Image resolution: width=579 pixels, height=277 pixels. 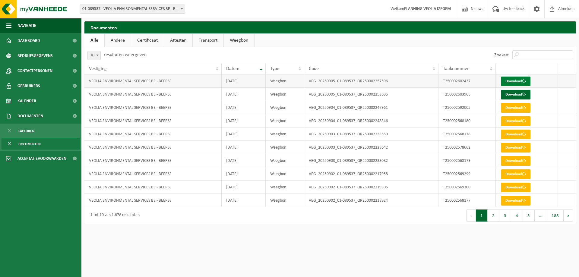 What do you see at coordinates (94, 55) in the screenshot?
I see `span: 10` at bounding box center [94, 55].